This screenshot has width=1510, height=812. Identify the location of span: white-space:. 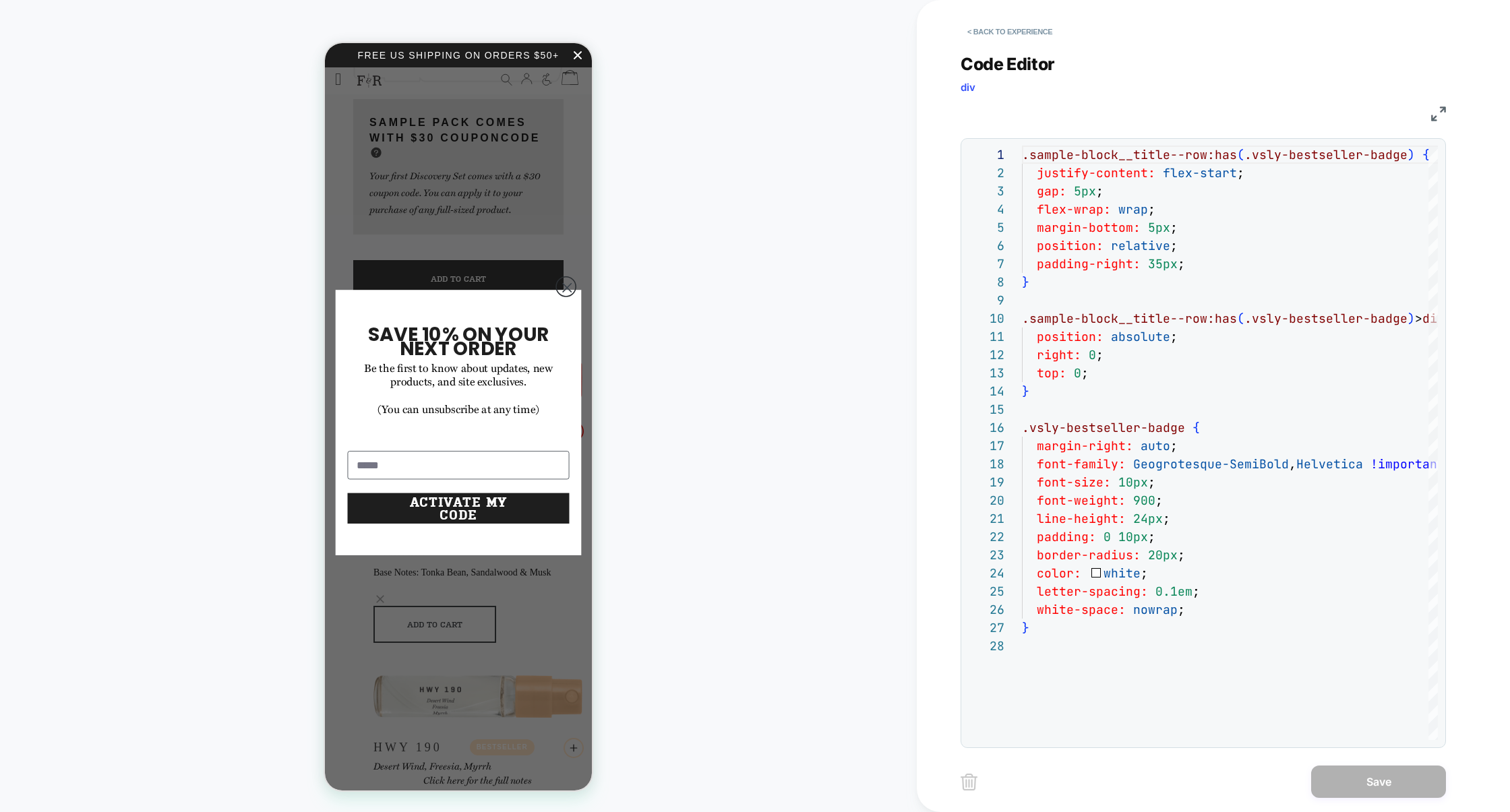
(1081, 609).